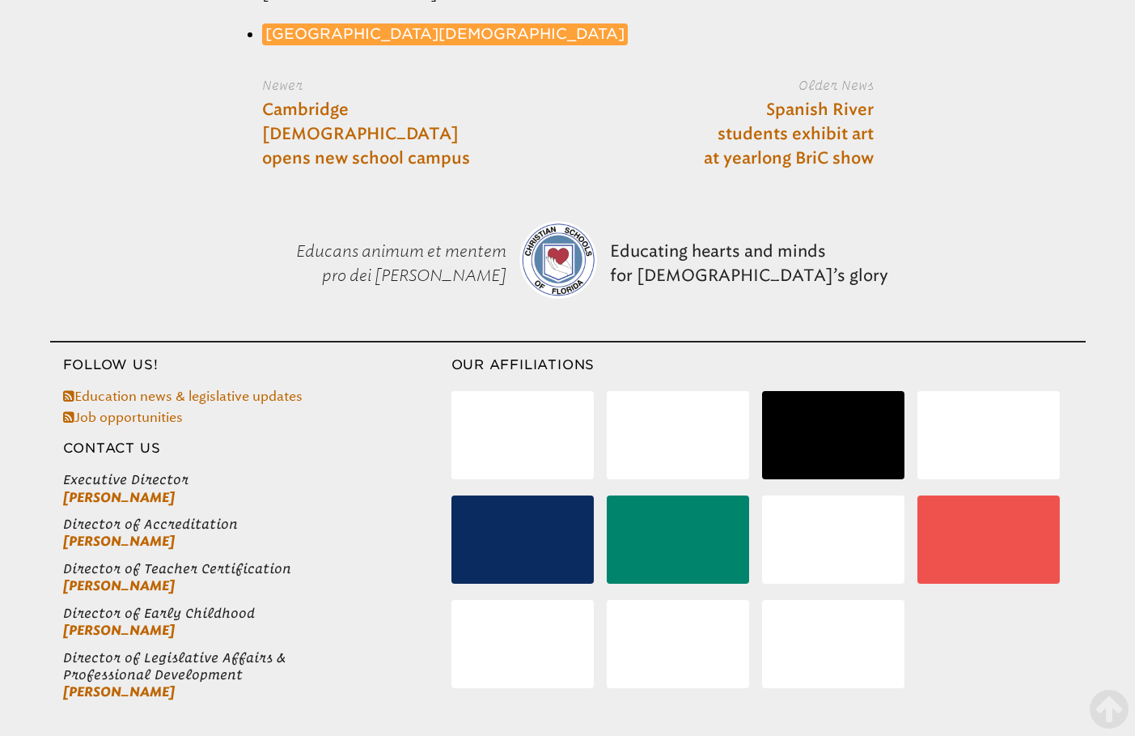  What do you see at coordinates (757, 134) in the screenshot?
I see `a: Spanish River students exhibit art at yearlong BriC show` at bounding box center [757, 134].